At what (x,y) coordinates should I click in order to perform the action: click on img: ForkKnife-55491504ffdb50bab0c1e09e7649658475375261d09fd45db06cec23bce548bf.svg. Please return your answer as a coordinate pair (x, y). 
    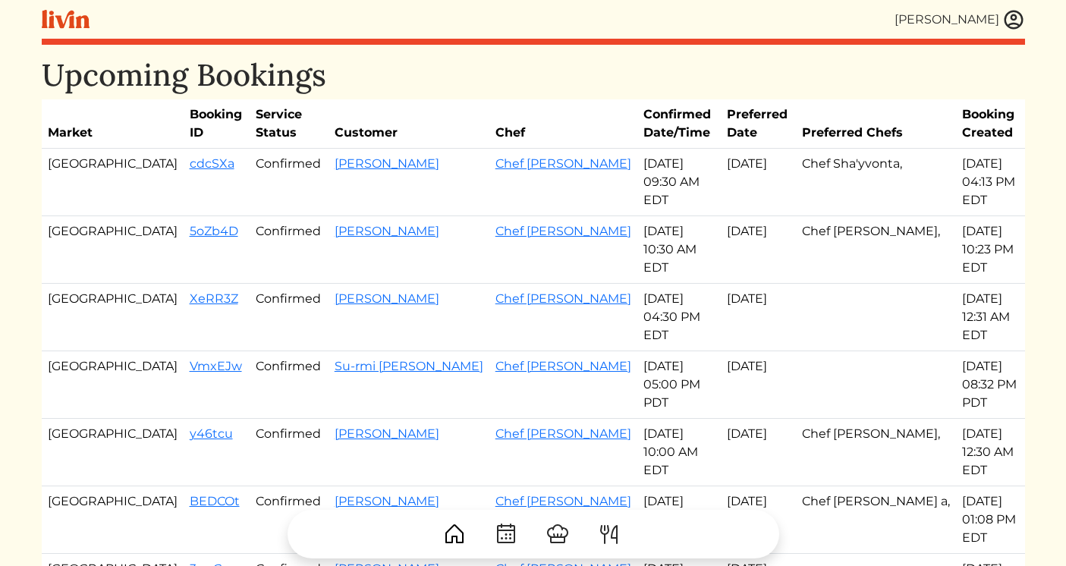
    Looking at the image, I should click on (609, 534).